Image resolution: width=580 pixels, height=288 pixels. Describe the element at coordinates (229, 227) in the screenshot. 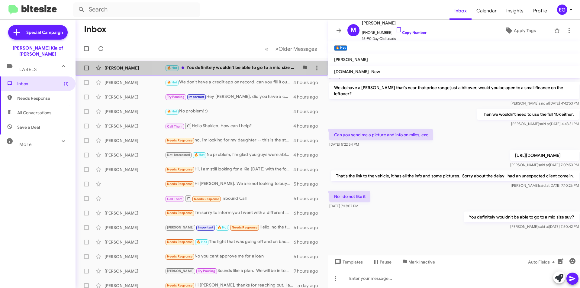

I see `div: Hello, no the telluride S that might have been in our budget sold.` at that location.